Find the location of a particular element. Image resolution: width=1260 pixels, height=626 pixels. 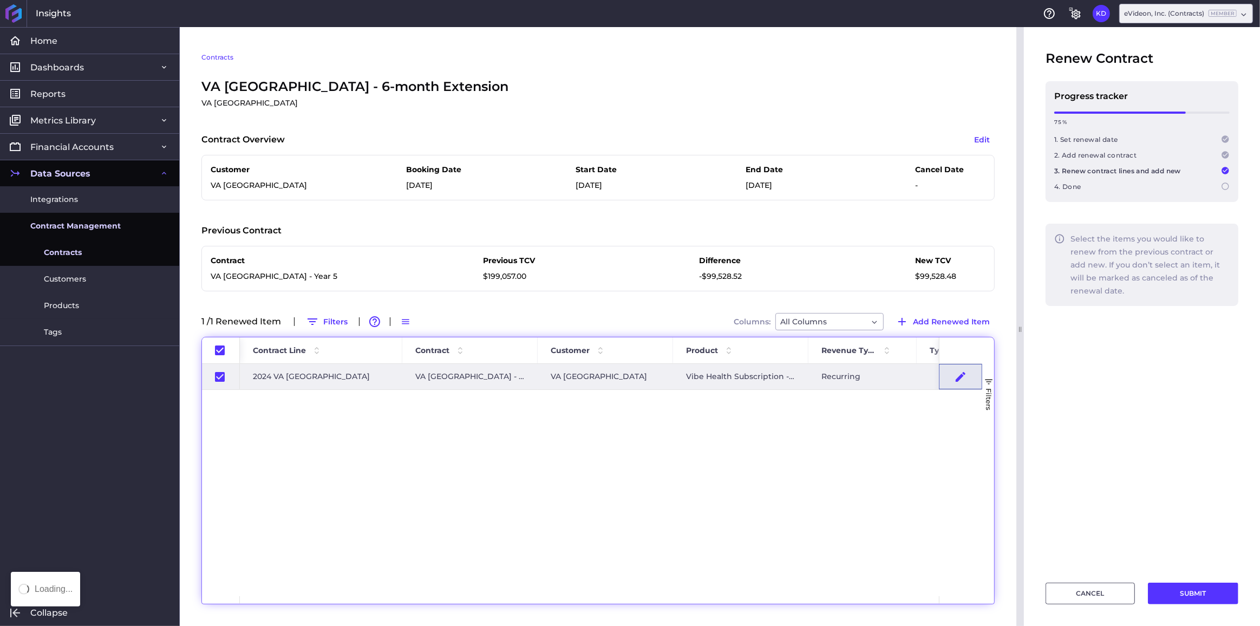

span: Products is located at coordinates (61, 305).